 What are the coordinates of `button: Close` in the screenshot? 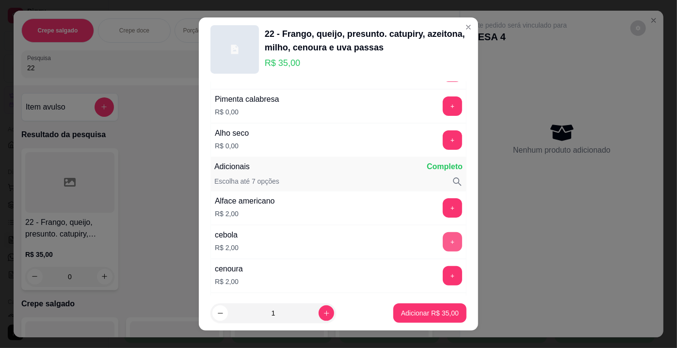 It's located at (469, 27).